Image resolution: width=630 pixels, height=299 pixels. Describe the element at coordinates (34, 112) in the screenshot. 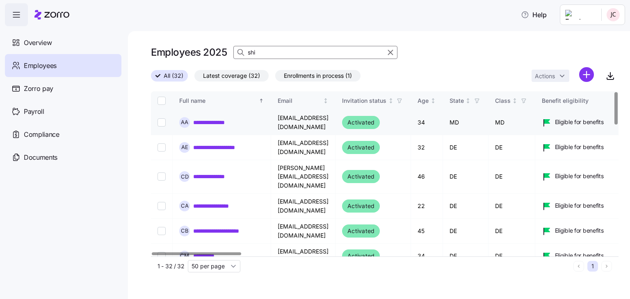

I see `span: Payroll` at that location.